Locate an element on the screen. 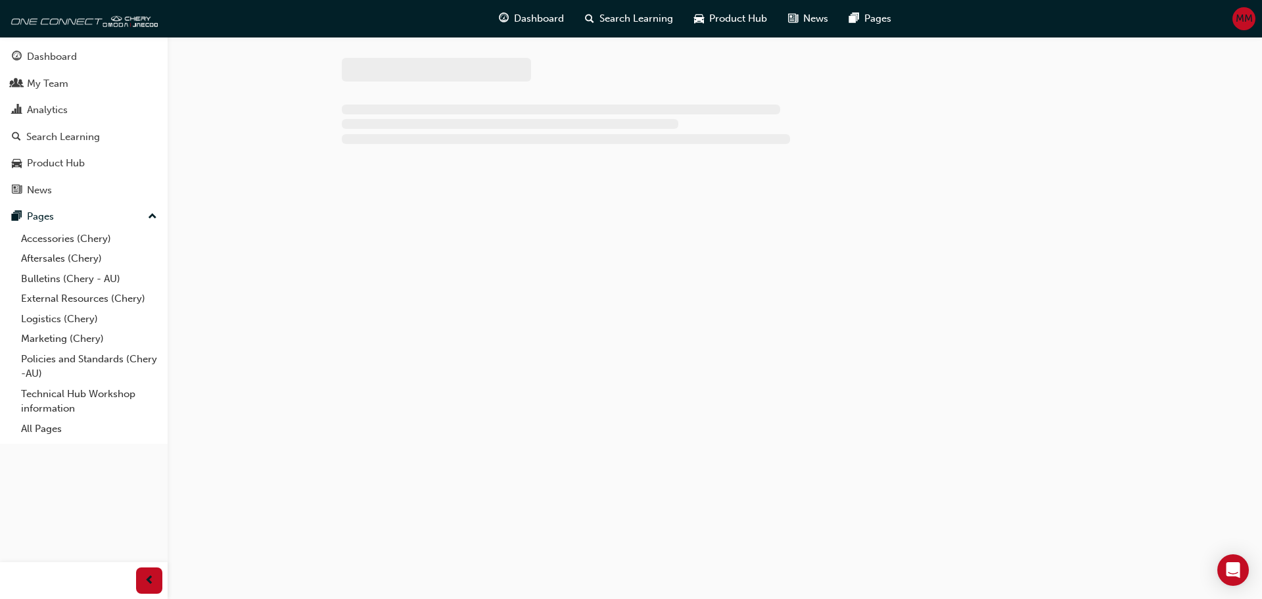  a: Accessories (Chery) is located at coordinates (89, 239).